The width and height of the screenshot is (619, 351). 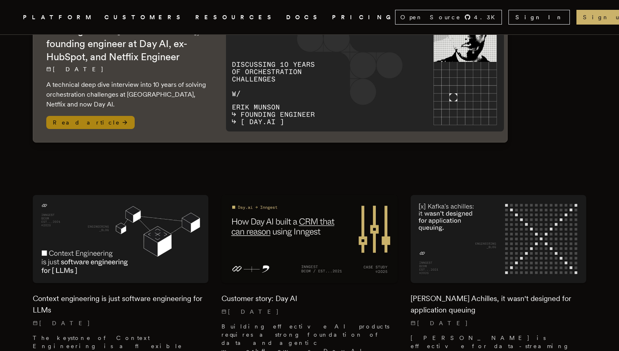 I want to click on span: RESOURCES, so click(x=236, y=17).